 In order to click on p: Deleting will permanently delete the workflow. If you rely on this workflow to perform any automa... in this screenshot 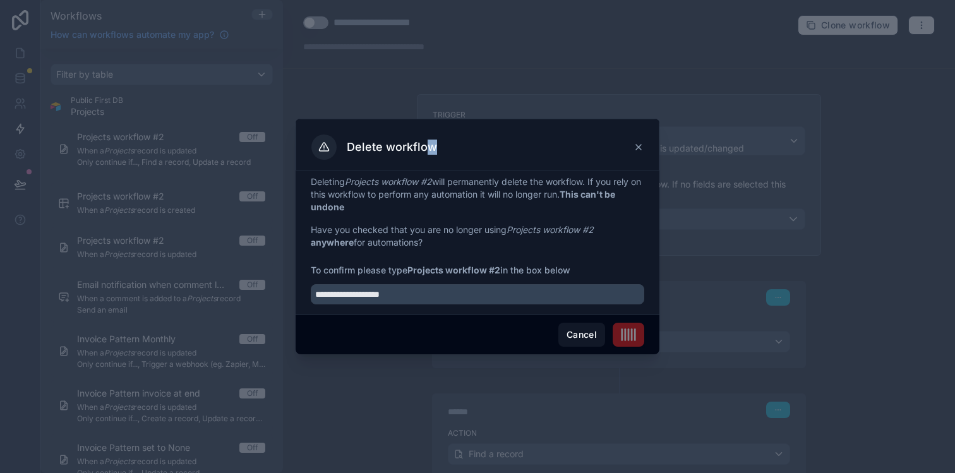, I will do `click(478, 195)`.